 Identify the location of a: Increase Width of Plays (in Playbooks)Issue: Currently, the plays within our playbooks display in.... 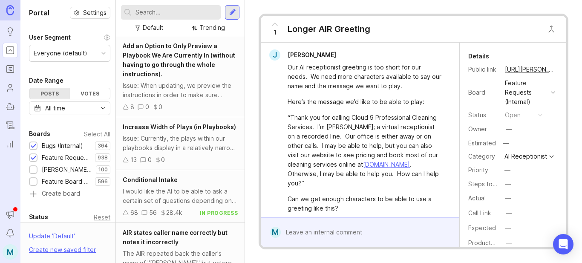
(180, 144).